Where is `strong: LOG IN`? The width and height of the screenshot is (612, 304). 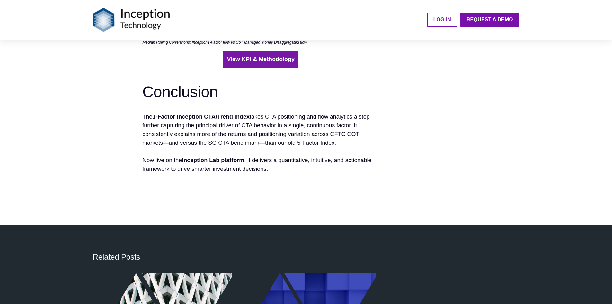
strong: LOG IN is located at coordinates (442, 19).